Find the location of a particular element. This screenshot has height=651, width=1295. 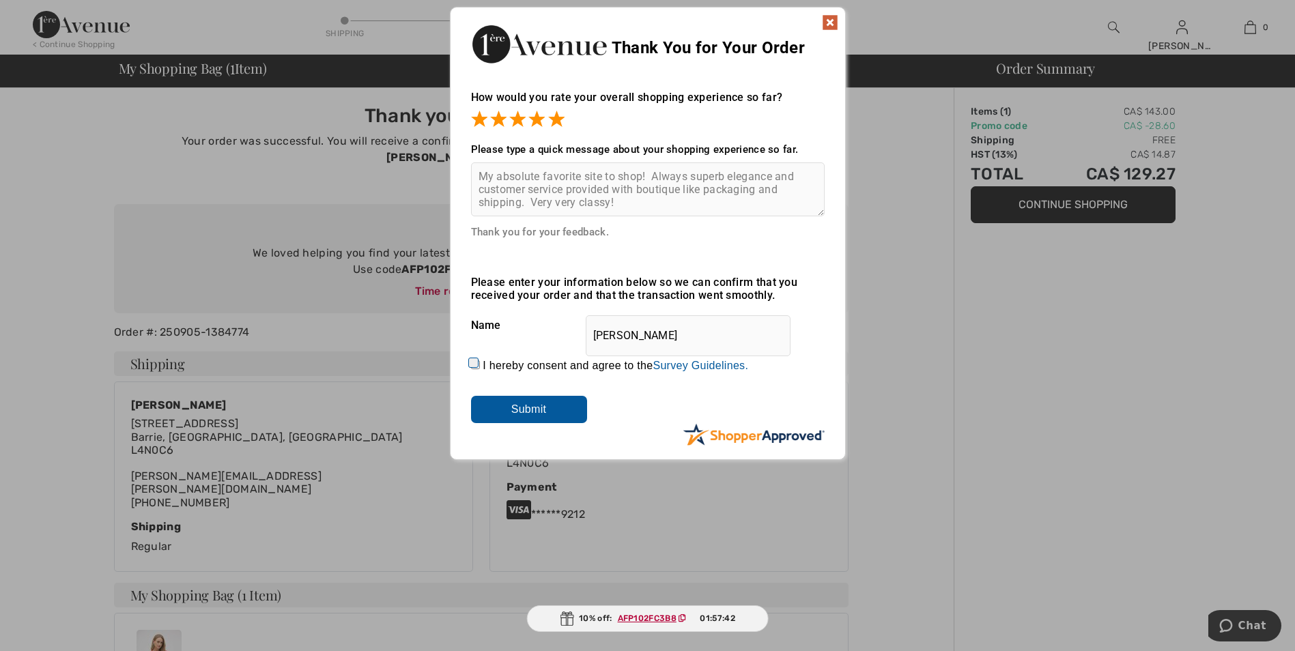

img: Gift.svg is located at coordinates (567, 618).